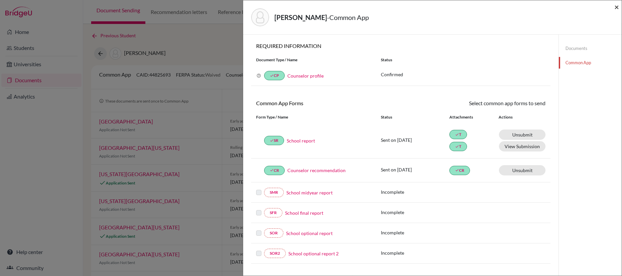 Image resolution: width=622 pixels, height=276 pixels. What do you see at coordinates (313, 60) in the screenshot?
I see `div: Document Type / Name` at bounding box center [313, 60].